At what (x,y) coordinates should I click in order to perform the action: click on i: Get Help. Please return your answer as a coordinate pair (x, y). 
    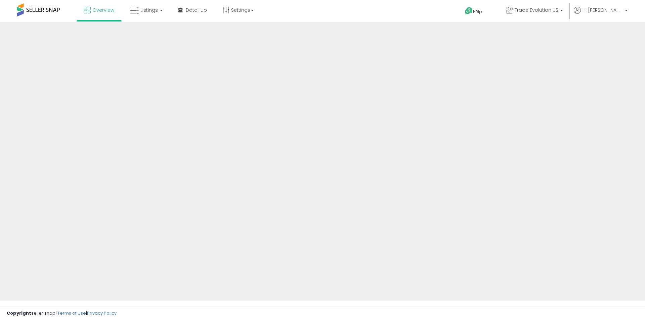
    Looking at the image, I should click on (469, 11).